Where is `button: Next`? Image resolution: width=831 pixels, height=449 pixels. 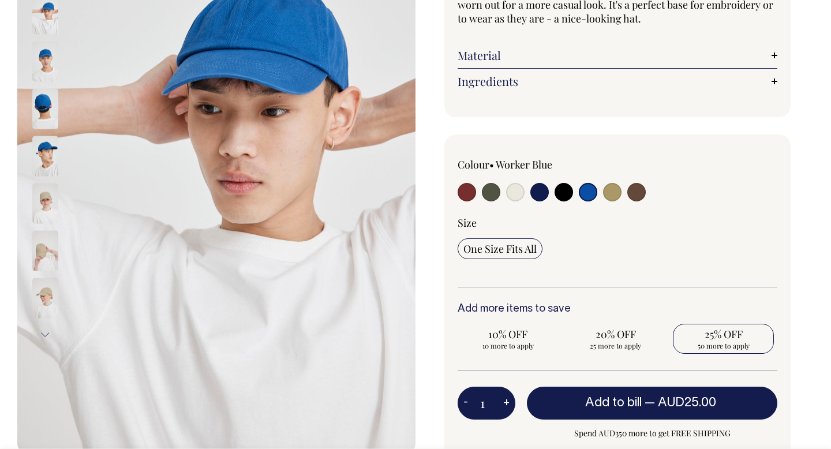
button: Next is located at coordinates (45, 334).